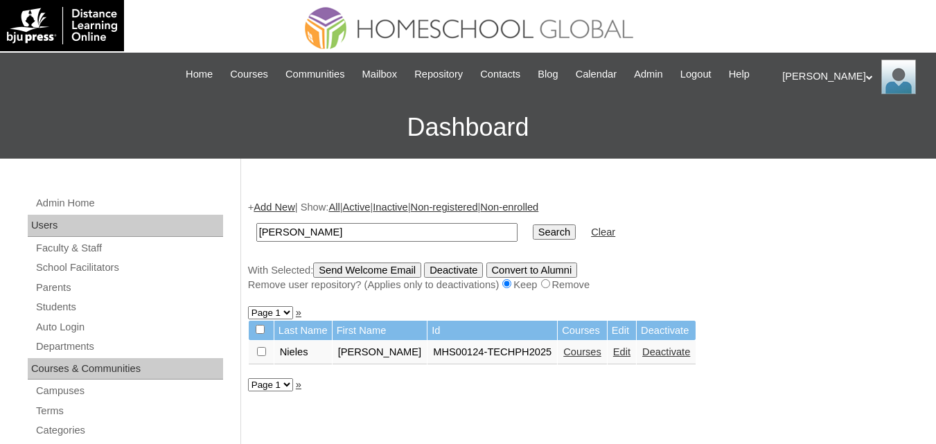  I want to click on div: + | Show: | | | |, so click(585, 246).